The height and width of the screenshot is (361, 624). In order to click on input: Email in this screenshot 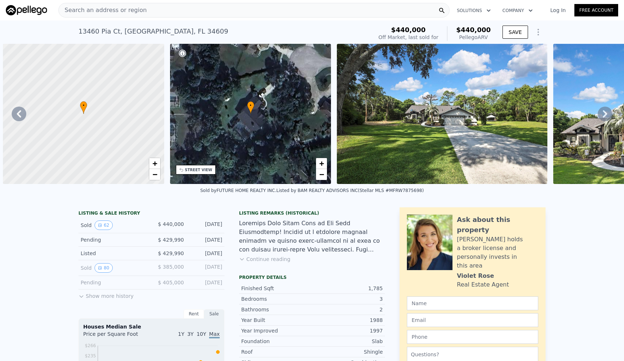, I will do `click(473, 320)`.